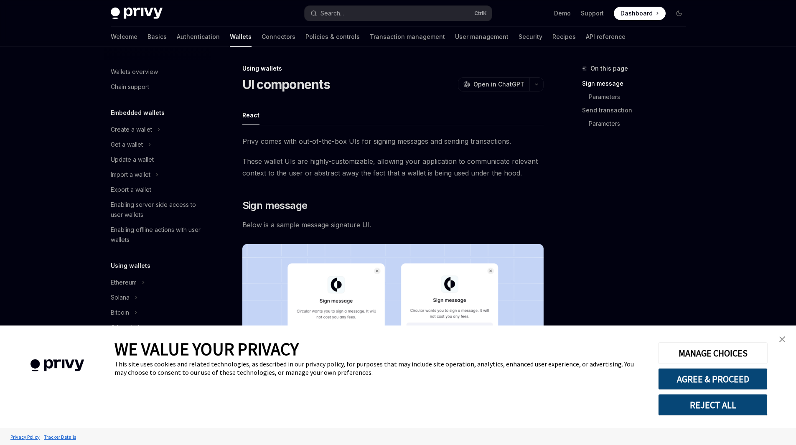 Image resolution: width=796 pixels, height=445 pixels. What do you see at coordinates (138, 113) in the screenshot?
I see `h5: Embedded wallets` at bounding box center [138, 113].